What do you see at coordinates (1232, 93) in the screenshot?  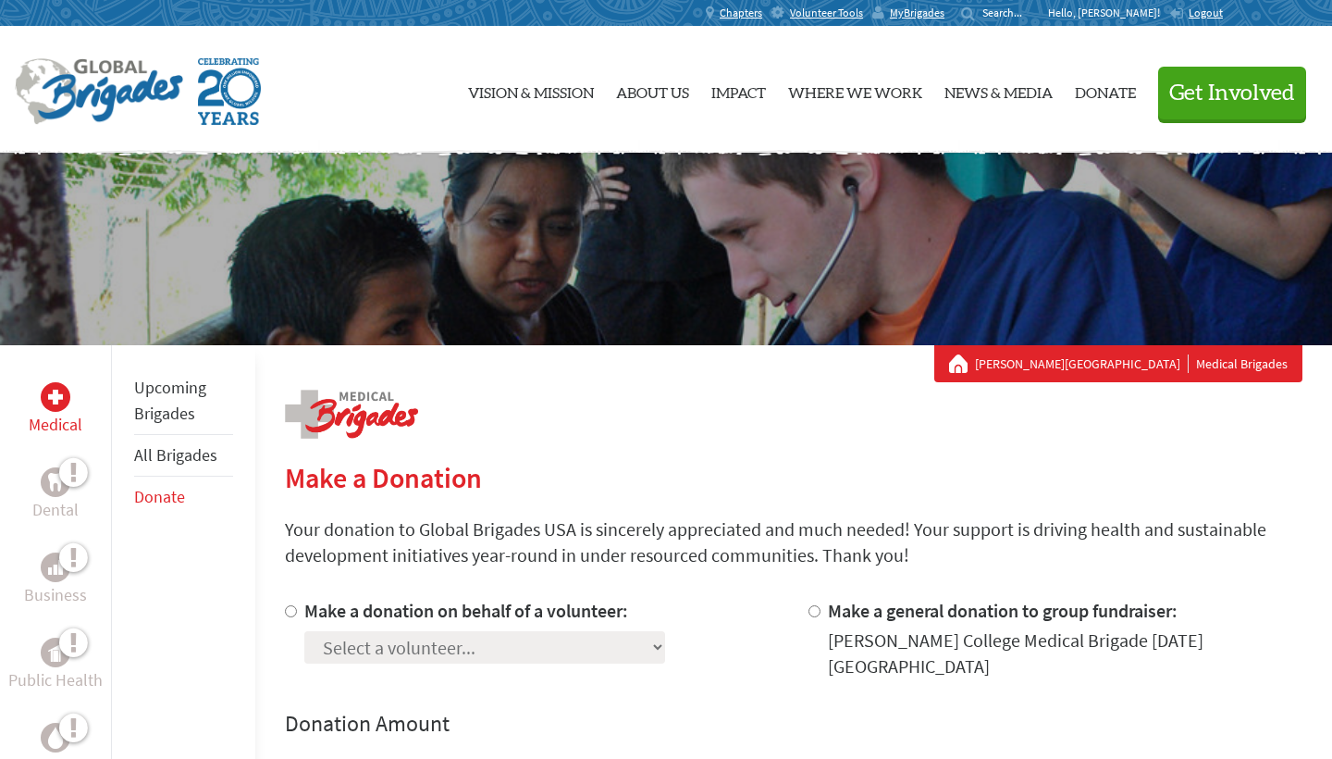 I see `button: Get Involved` at bounding box center [1232, 93].